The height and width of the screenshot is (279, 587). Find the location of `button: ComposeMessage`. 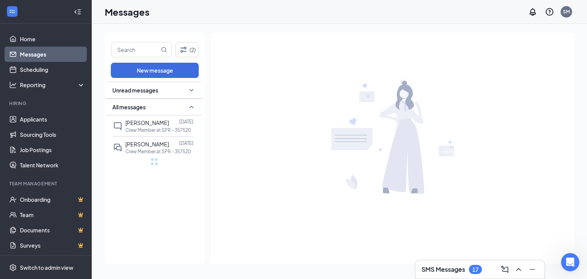

button: ComposeMessage is located at coordinates (505, 269).